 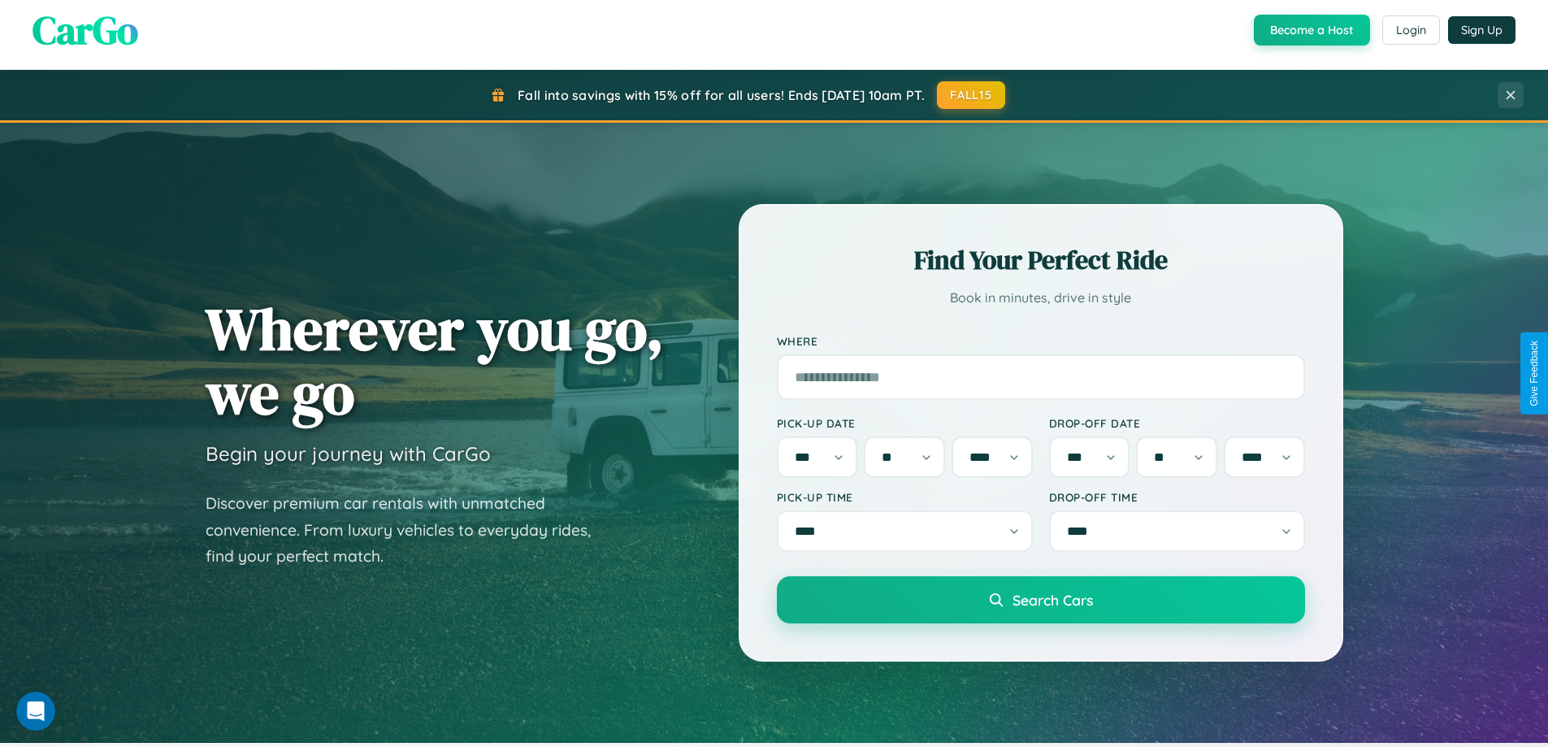 What do you see at coordinates (1177, 496) in the screenshot?
I see `label: Drop-off Time` at bounding box center [1177, 496].